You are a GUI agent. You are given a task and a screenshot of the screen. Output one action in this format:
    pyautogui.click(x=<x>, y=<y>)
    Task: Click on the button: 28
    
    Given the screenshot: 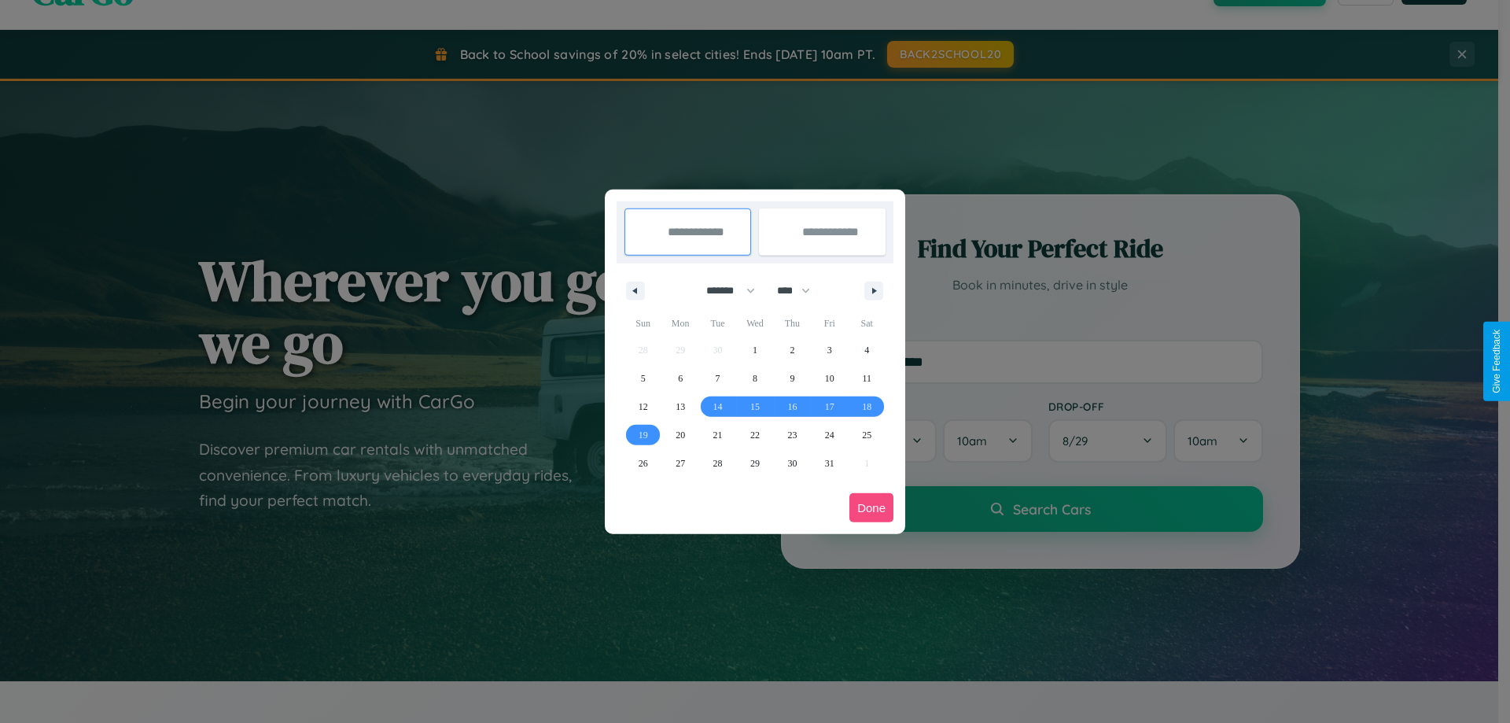 What is the action you would take?
    pyautogui.click(x=717, y=463)
    